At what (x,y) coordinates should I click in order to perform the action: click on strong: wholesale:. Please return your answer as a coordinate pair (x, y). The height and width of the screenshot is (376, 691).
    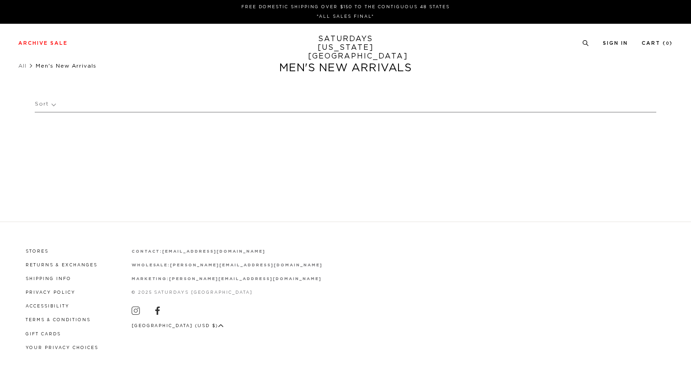
    Looking at the image, I should click on (151, 265).